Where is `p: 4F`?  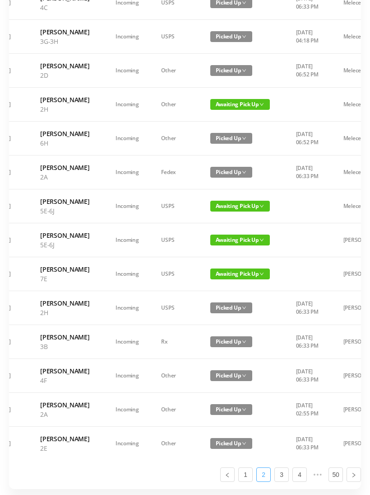 p: 4F is located at coordinates (66, 380).